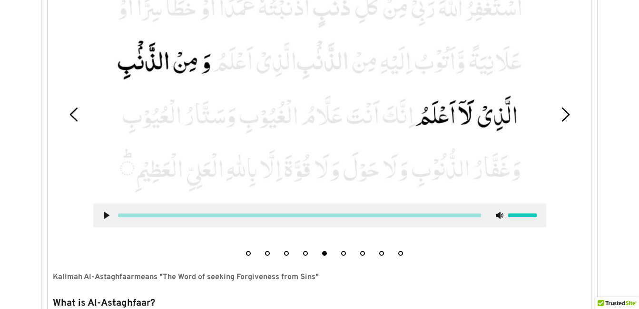  What do you see at coordinates (363, 254) in the screenshot?
I see `button: 7 of 9` at bounding box center [363, 254].